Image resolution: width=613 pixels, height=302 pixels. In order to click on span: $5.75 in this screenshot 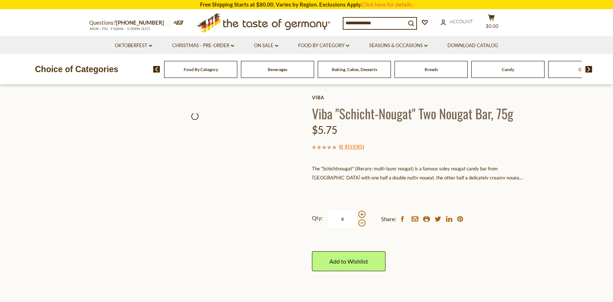, I will do `click(325, 130)`.